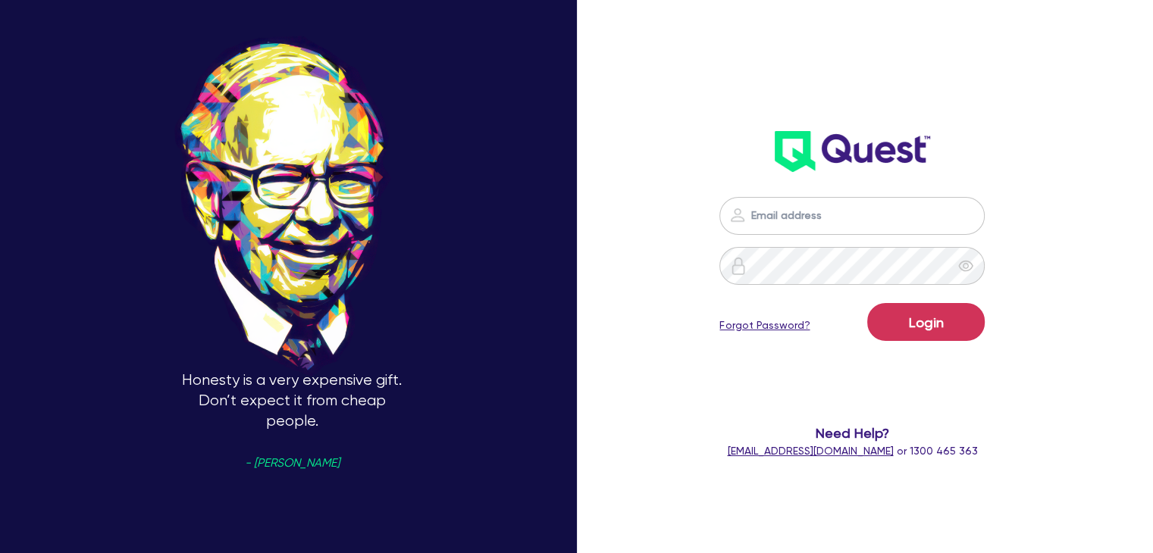  What do you see at coordinates (852, 216) in the screenshot?
I see `input: Email address` at bounding box center [852, 216].